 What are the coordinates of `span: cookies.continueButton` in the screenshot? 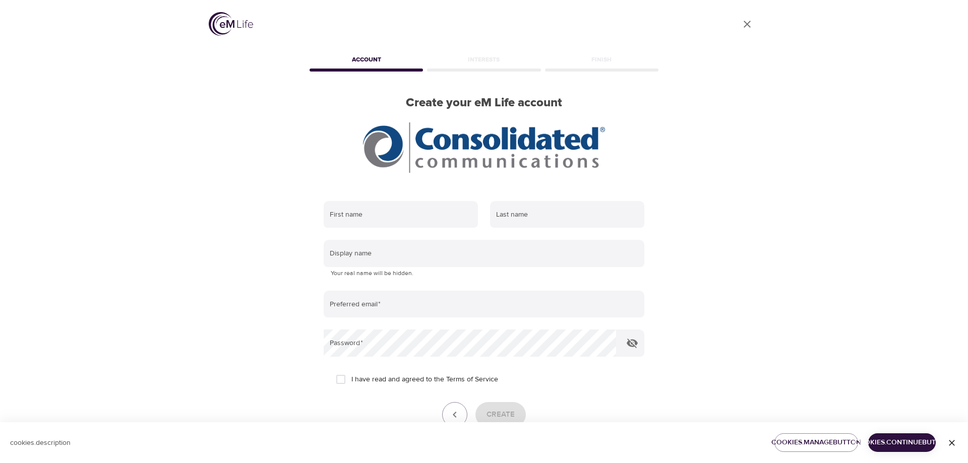 It's located at (902, 443).